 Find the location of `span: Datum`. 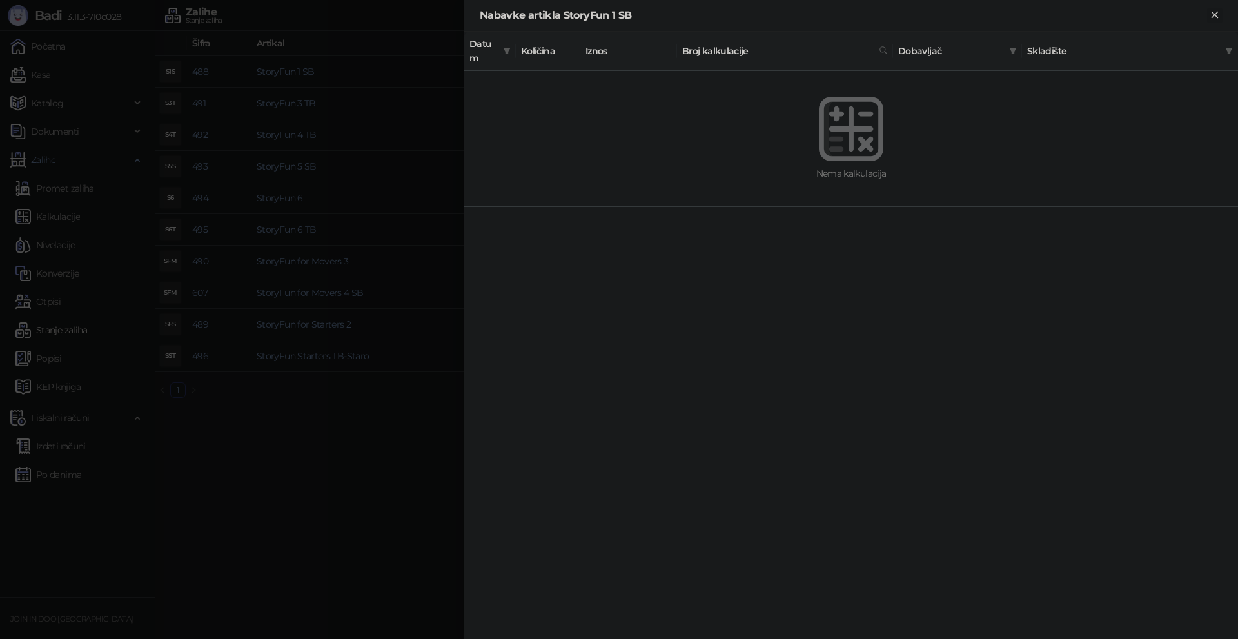

span: Datum is located at coordinates (484, 51).